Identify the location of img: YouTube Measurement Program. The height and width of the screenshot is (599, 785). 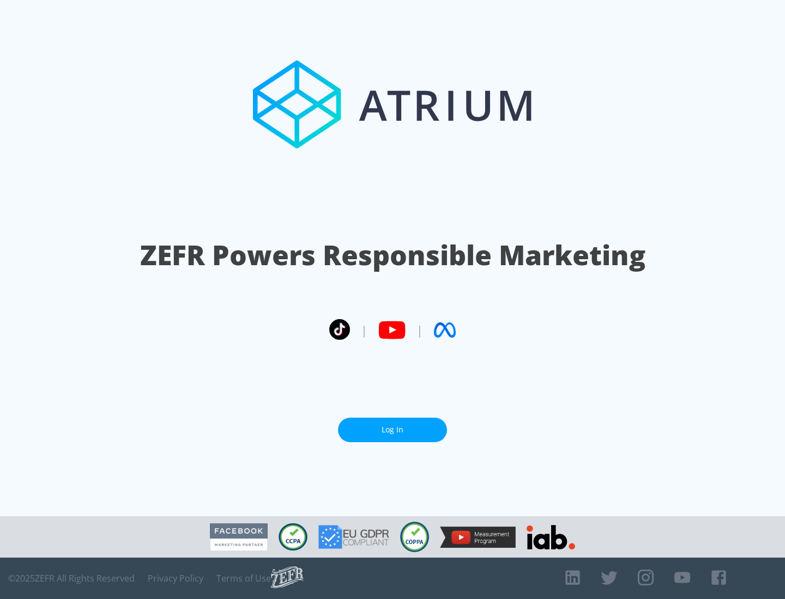
(477, 537).